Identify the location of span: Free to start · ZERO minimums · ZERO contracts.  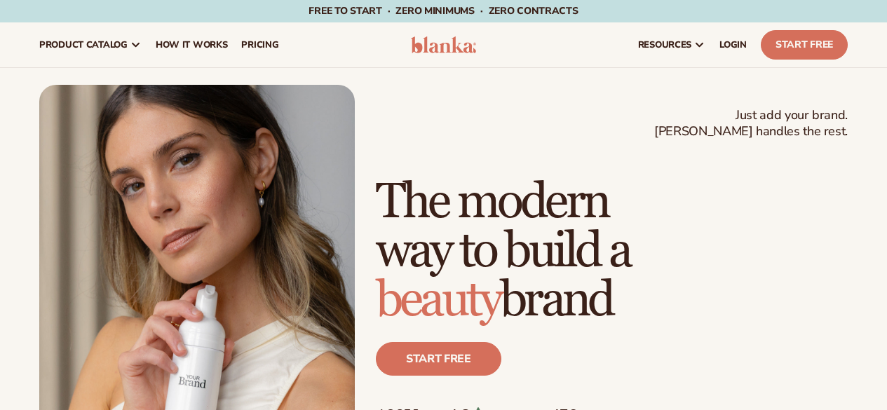
(443, 11).